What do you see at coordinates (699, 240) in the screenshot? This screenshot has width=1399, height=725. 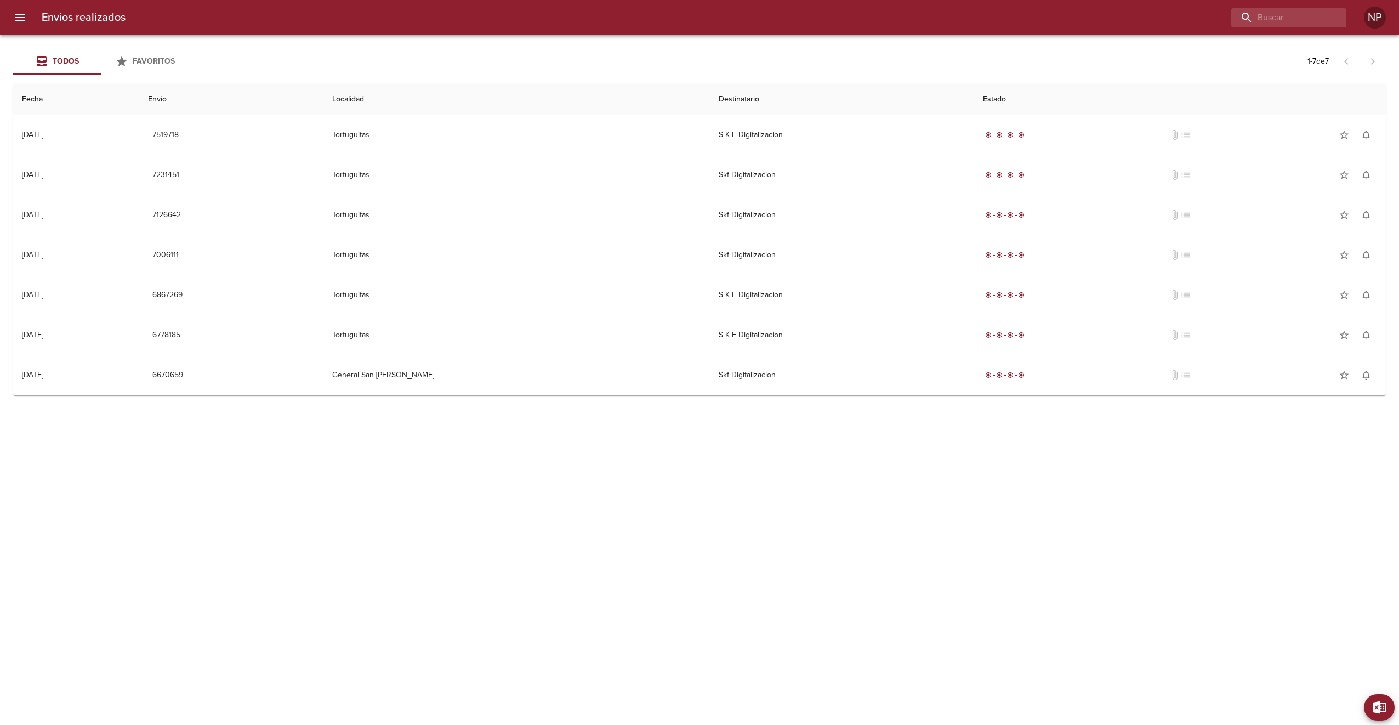 I see `table: Tabla de envíos del cliente` at bounding box center [699, 240].